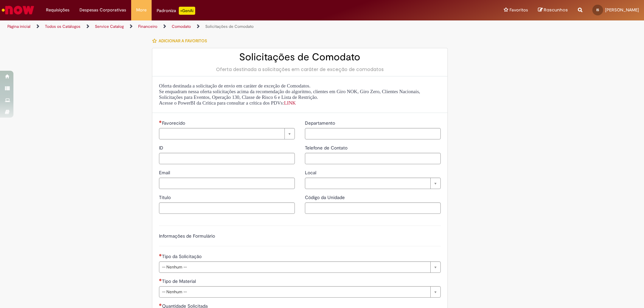 This screenshot has width=644, height=308. What do you see at coordinates (58, 10) in the screenshot?
I see `span: Requisições` at bounding box center [58, 10].